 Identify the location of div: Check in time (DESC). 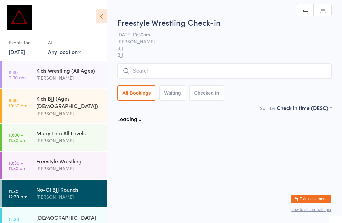
(304, 108).